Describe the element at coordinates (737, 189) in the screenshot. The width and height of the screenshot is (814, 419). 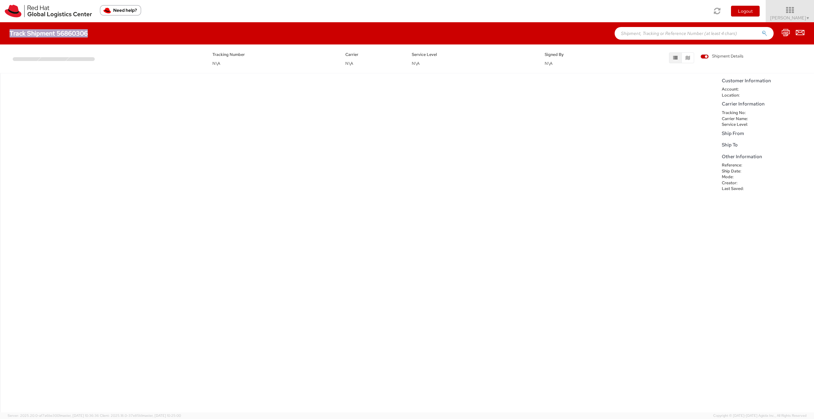
I see `dt: Last Saved:` at that location.